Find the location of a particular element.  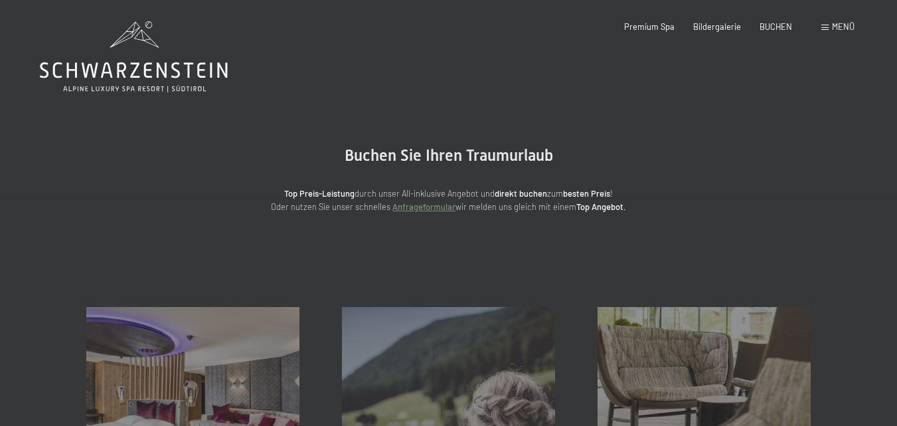

span: Menü is located at coordinates (843, 27).